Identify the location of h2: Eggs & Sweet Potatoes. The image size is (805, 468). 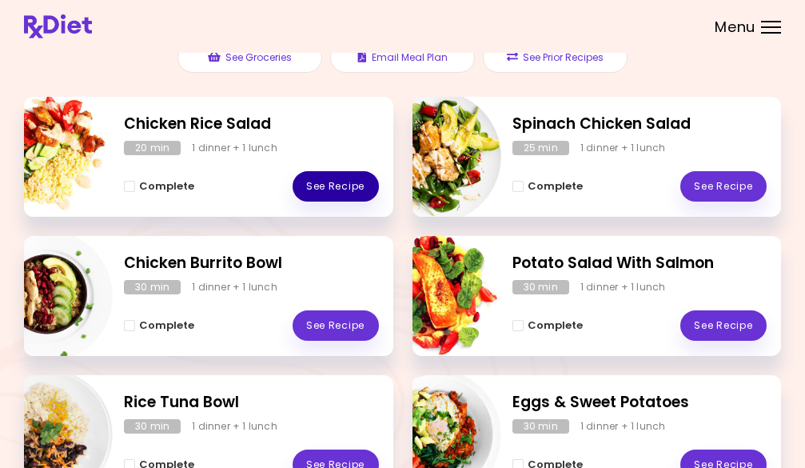
(640, 402).